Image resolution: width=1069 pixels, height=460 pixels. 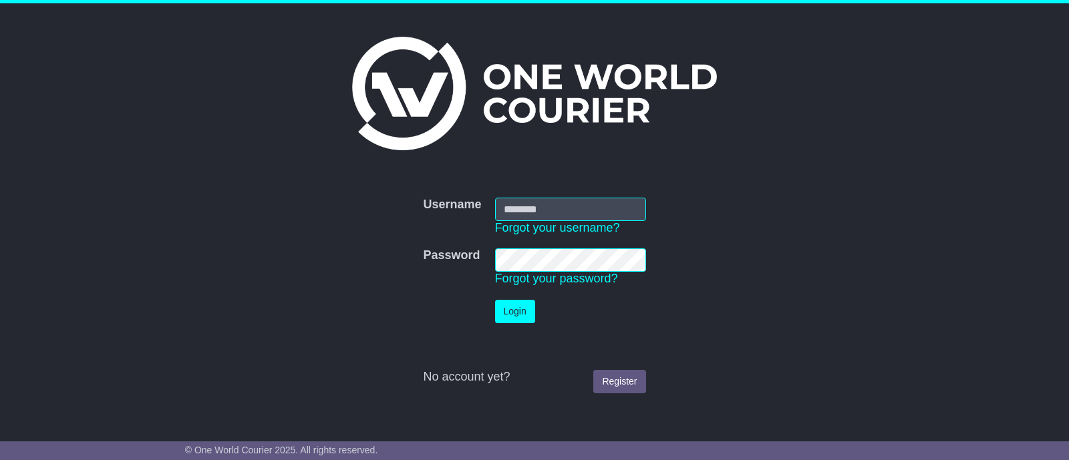 I want to click on a: Forgot your username?, so click(x=557, y=228).